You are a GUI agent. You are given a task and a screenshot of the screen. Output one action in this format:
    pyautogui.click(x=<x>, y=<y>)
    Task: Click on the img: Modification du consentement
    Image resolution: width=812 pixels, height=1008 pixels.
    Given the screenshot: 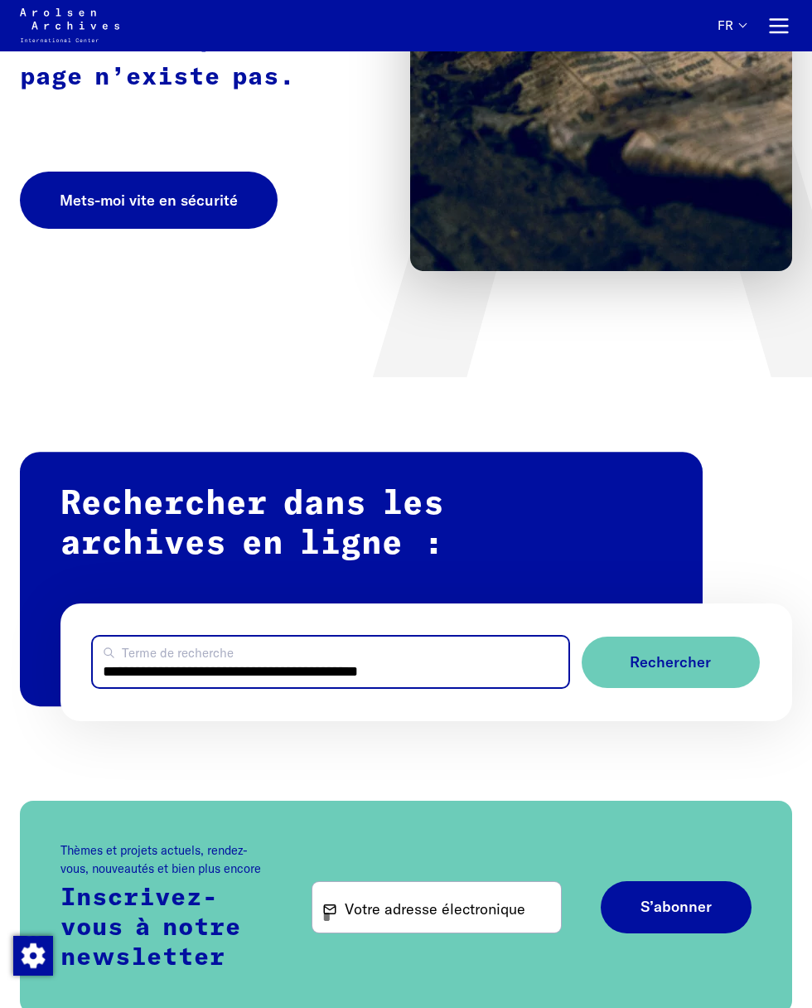 What is the action you would take?
    pyautogui.click(x=33, y=956)
    